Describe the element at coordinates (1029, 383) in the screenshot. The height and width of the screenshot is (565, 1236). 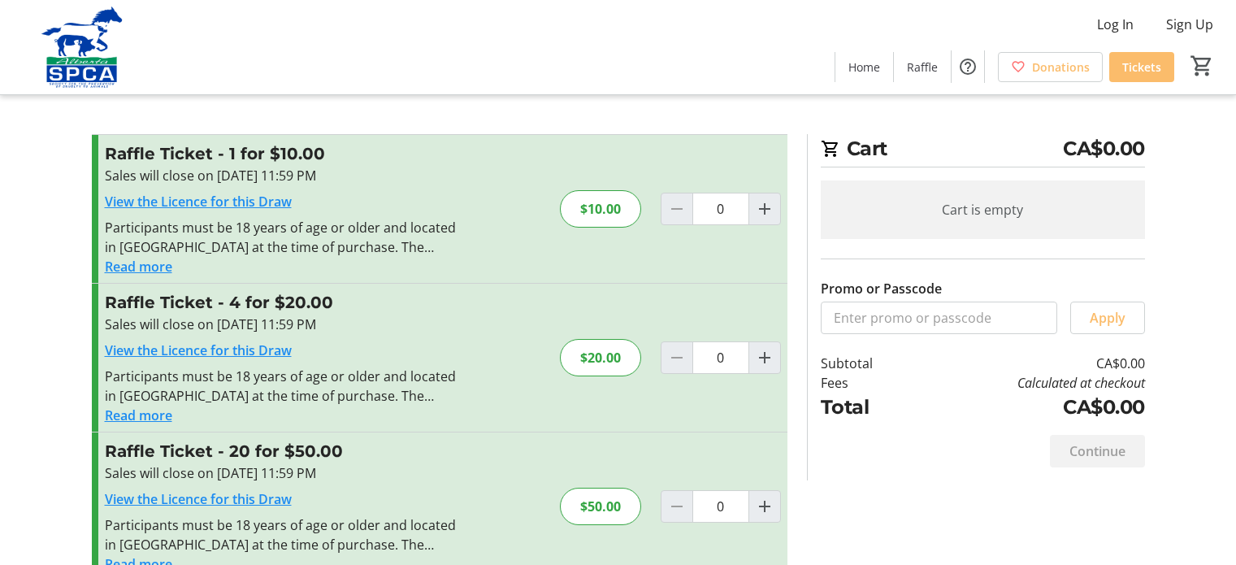
I see `td: Calculated at checkout` at that location.